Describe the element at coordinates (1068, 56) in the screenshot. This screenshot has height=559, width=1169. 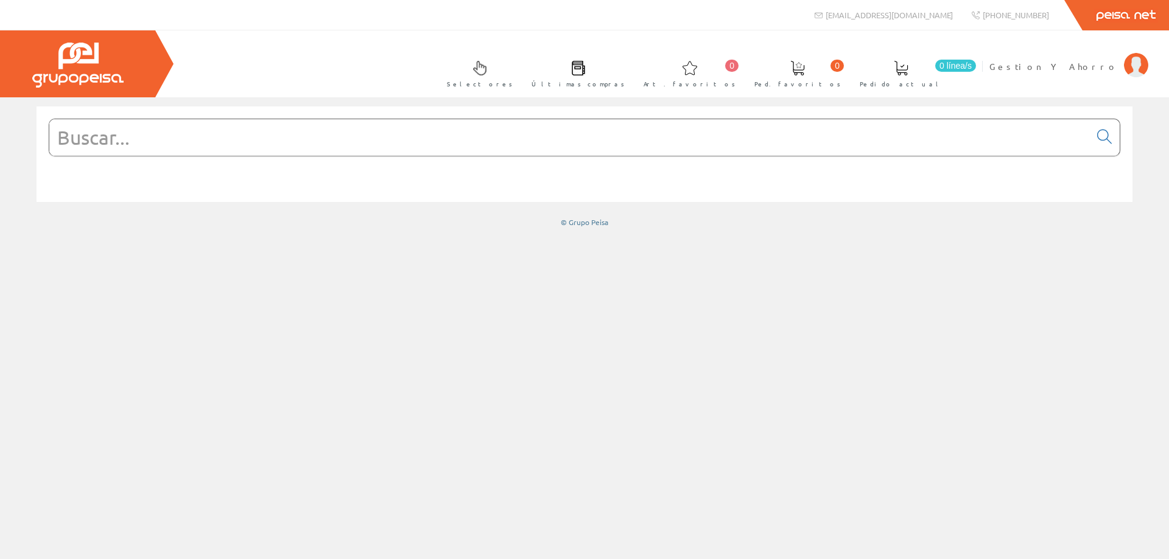
I see `a: Gestion Y Ahorro` at that location.